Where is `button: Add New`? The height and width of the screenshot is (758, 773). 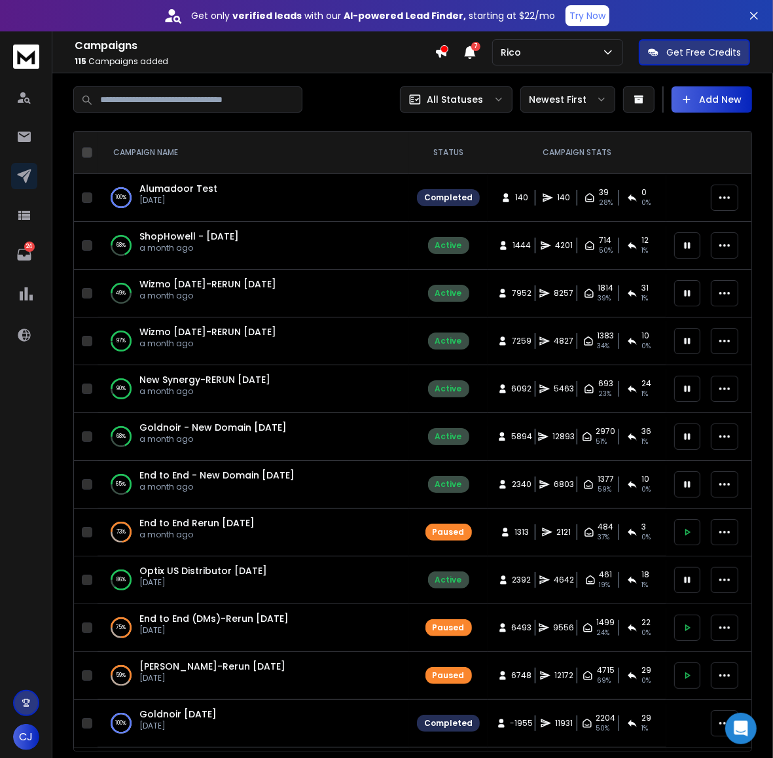
button: Add New is located at coordinates (712, 100).